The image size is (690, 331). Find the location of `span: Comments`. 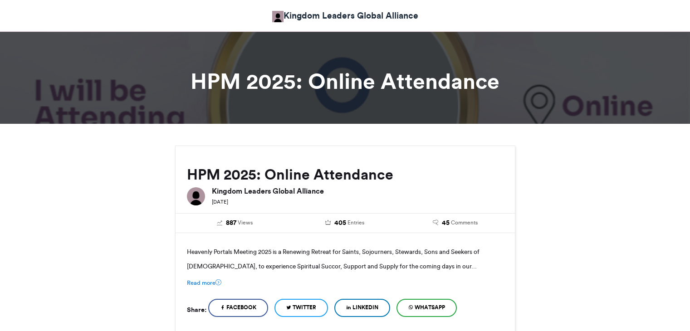

span: Comments is located at coordinates (464, 223).